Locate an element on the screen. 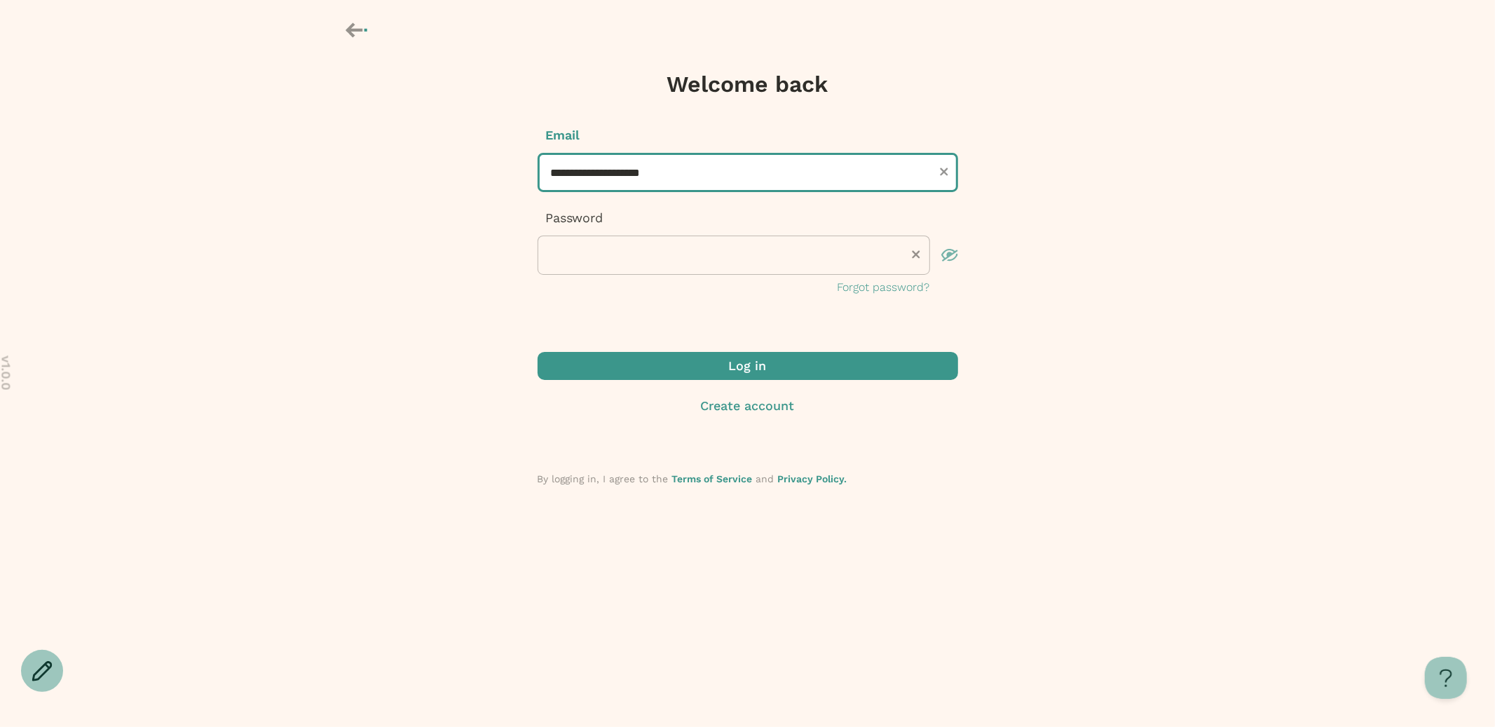 Image resolution: width=1495 pixels, height=727 pixels. button: Create account is located at coordinates (748, 406).